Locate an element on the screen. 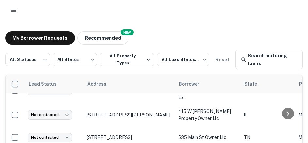  span: State is located at coordinates (255, 84).